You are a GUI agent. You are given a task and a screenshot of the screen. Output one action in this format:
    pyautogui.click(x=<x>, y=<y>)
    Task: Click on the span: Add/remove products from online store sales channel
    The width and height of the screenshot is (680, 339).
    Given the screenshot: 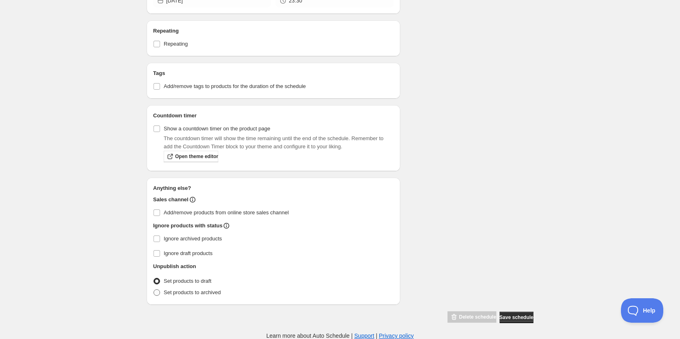 What is the action you would take?
    pyautogui.click(x=226, y=212)
    